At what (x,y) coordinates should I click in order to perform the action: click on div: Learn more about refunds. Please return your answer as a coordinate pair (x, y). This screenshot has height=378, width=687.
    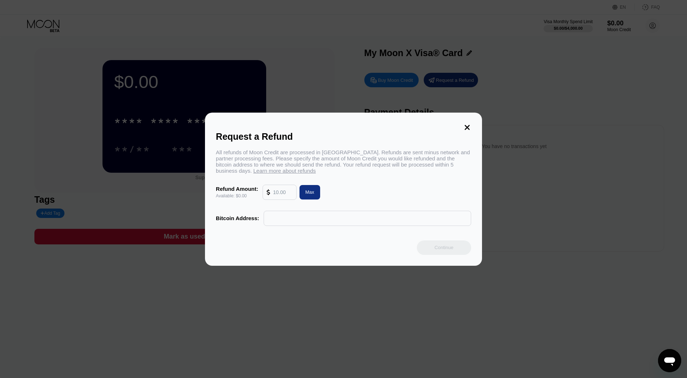
    Looking at the image, I should click on (285, 171).